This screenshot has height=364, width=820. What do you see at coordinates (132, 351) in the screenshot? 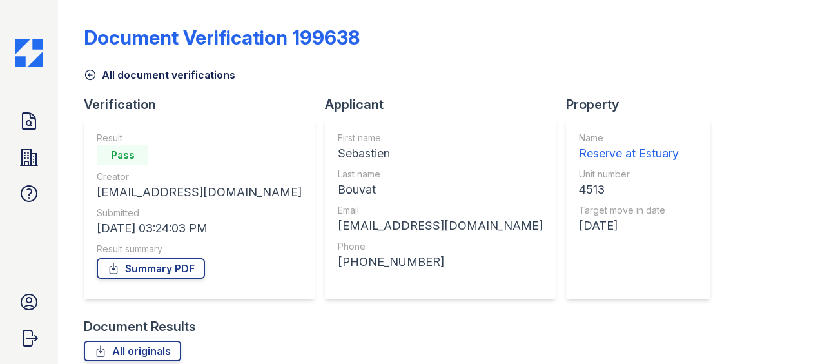
I see `a: All originals` at bounding box center [132, 351].